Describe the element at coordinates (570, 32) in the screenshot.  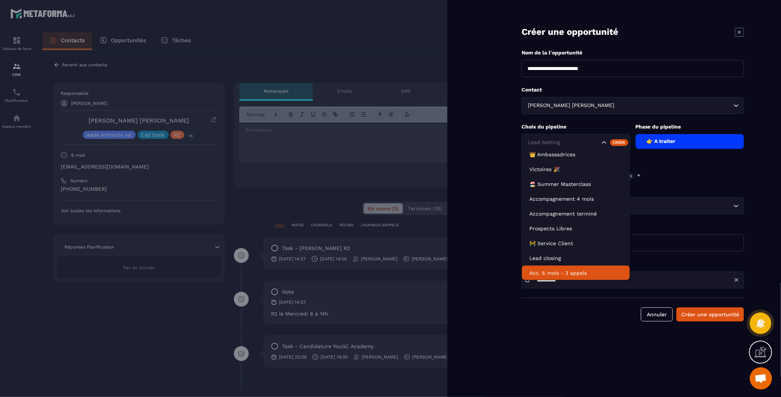
I see `p: Créer une opportunité` at that location.